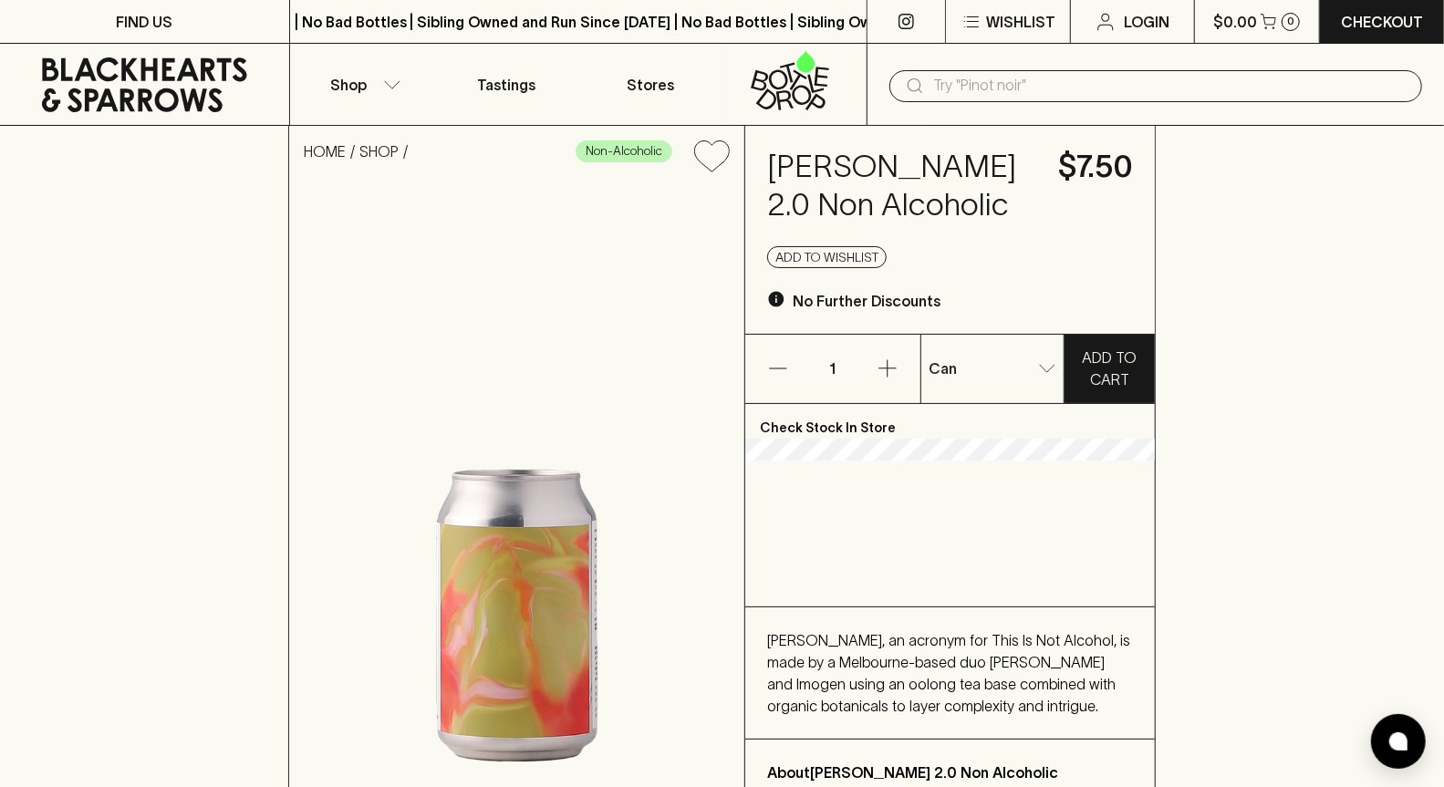  What do you see at coordinates (1171, 86) in the screenshot?
I see `input: Try "Pinot noir"` at bounding box center [1171, 86].